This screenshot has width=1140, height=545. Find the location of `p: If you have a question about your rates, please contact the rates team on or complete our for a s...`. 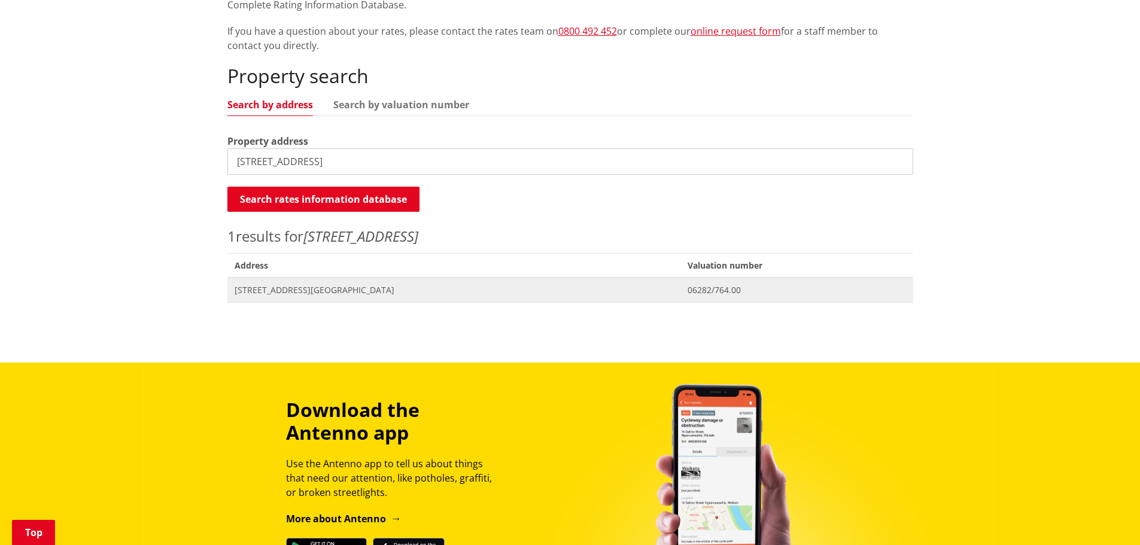

p: If you have a question about your rates, please contact the rates team on or complete our for a s... is located at coordinates (570, 38).